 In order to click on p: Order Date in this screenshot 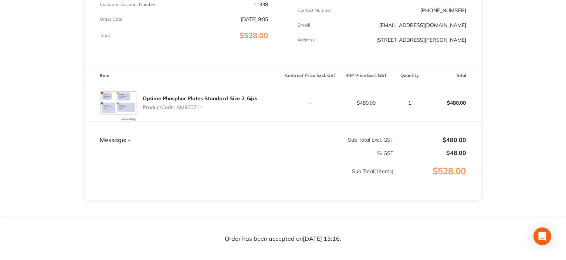, I will do `click(111, 19)`.